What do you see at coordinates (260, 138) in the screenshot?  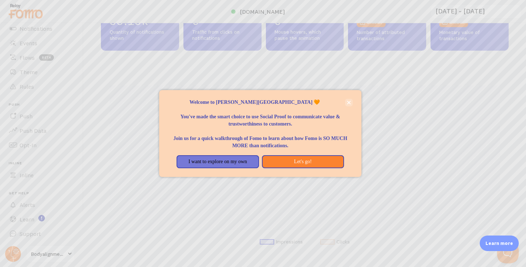 I see `p: Join us for a quick walkthrough of Fomo to learn about how Fomo is SO MUCH MORE than notifications.` at bounding box center [260, 138].